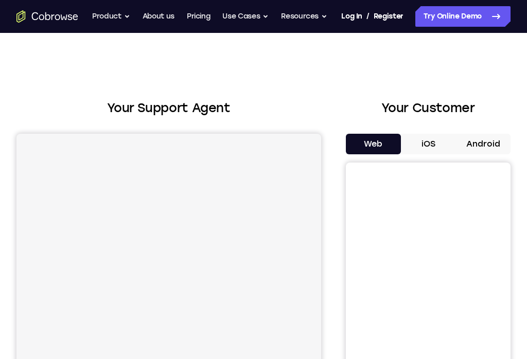  What do you see at coordinates (246, 16) in the screenshot?
I see `button: Use Cases` at bounding box center [246, 16].